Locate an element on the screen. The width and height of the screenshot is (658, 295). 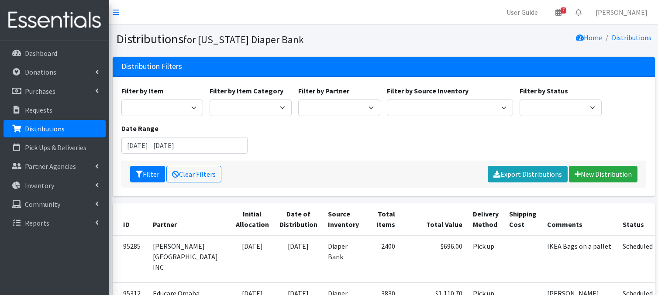
p: Community is located at coordinates (42, 204).